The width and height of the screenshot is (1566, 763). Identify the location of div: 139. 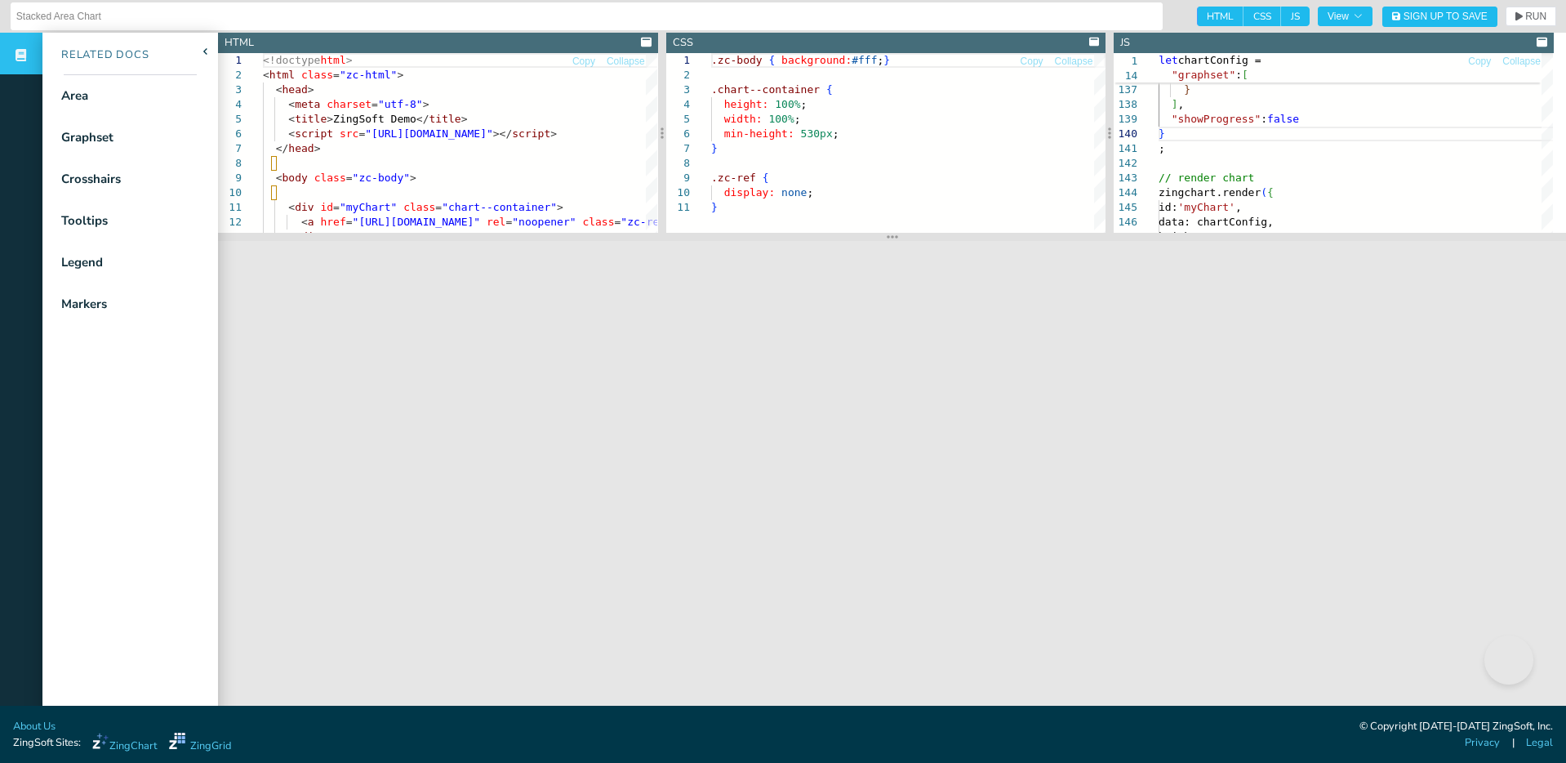
(1125, 119).